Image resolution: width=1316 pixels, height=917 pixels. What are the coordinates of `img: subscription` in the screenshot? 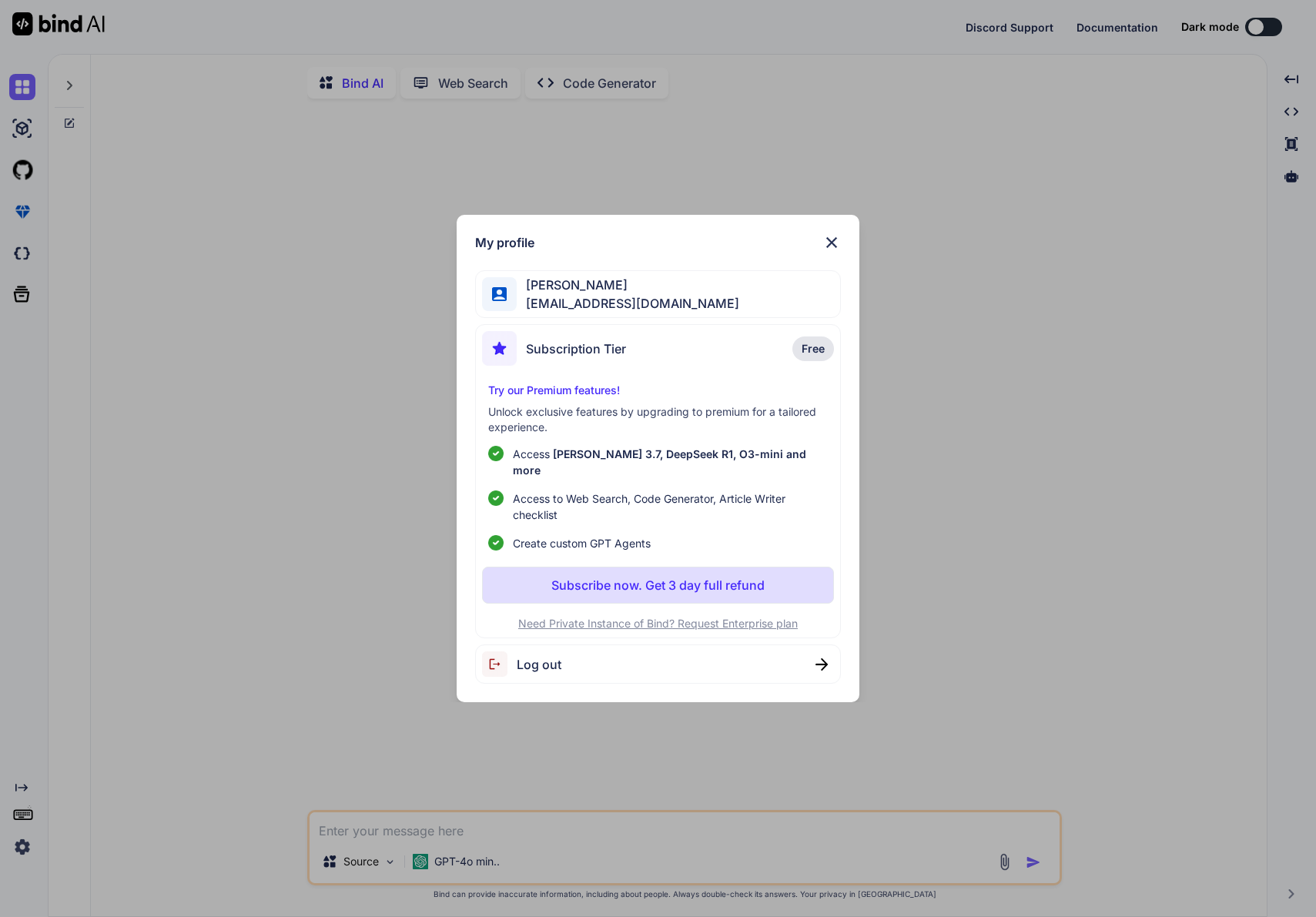 It's located at (499, 348).